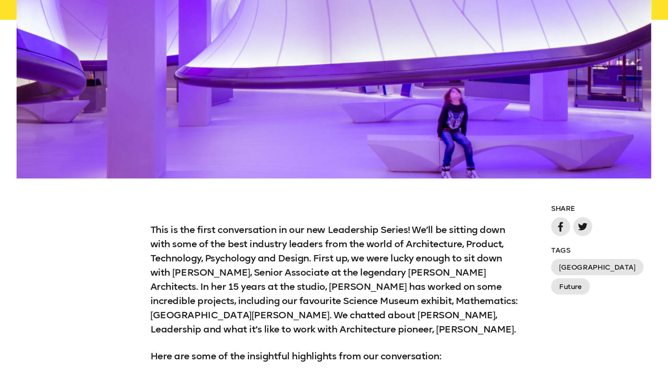 The height and width of the screenshot is (368, 668). Describe the element at coordinates (602, 250) in the screenshot. I see `h6: Tags` at that location.